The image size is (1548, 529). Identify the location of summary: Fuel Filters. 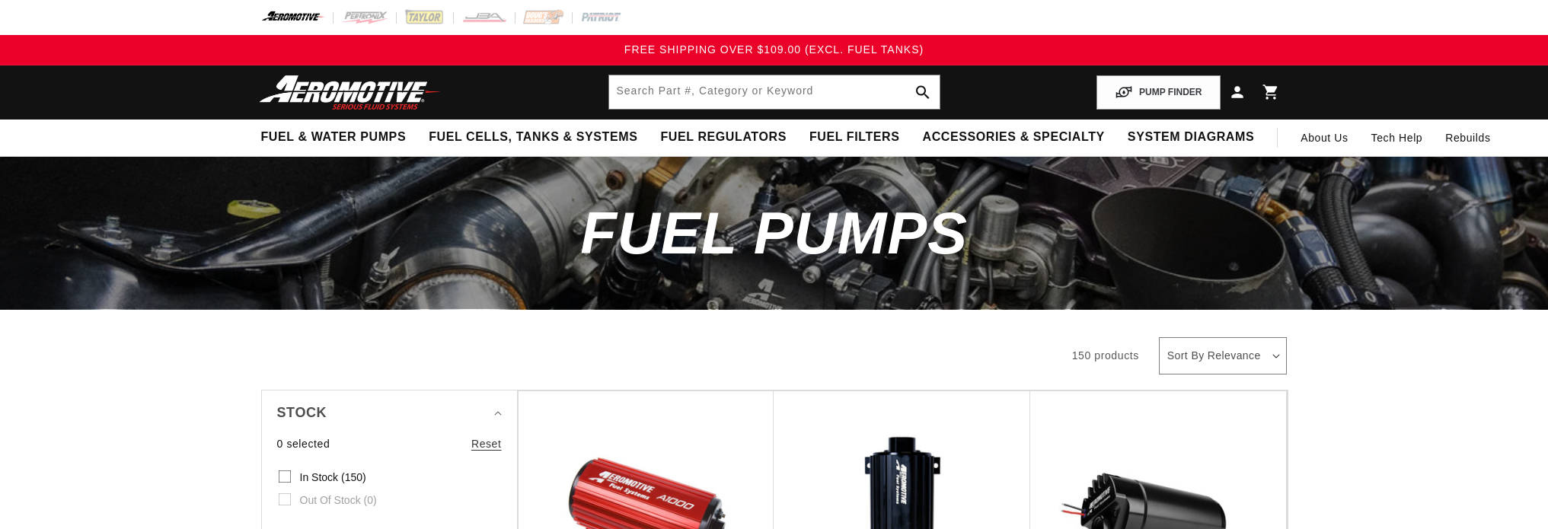
(854, 137).